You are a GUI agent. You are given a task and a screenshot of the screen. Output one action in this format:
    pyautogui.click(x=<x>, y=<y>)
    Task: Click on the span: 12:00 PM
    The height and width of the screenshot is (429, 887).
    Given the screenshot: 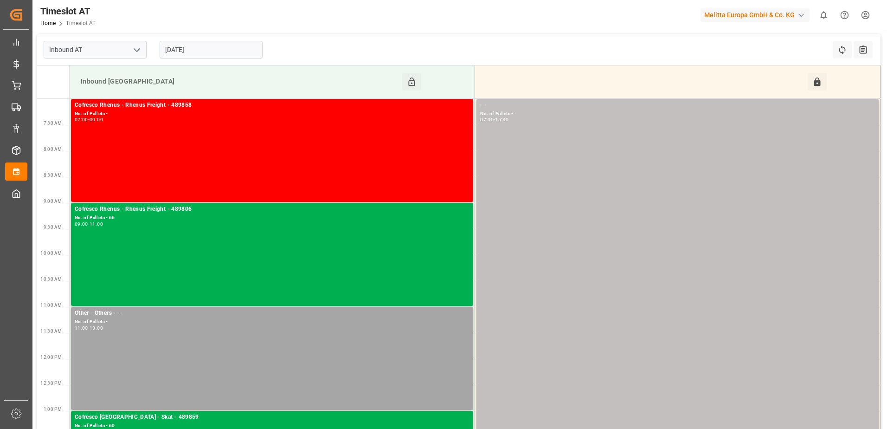 What is the action you would take?
    pyautogui.click(x=51, y=357)
    